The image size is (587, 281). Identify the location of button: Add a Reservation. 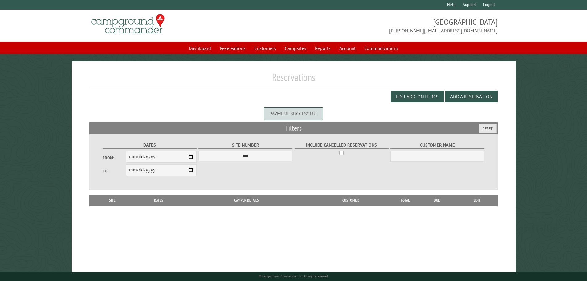
(471, 96).